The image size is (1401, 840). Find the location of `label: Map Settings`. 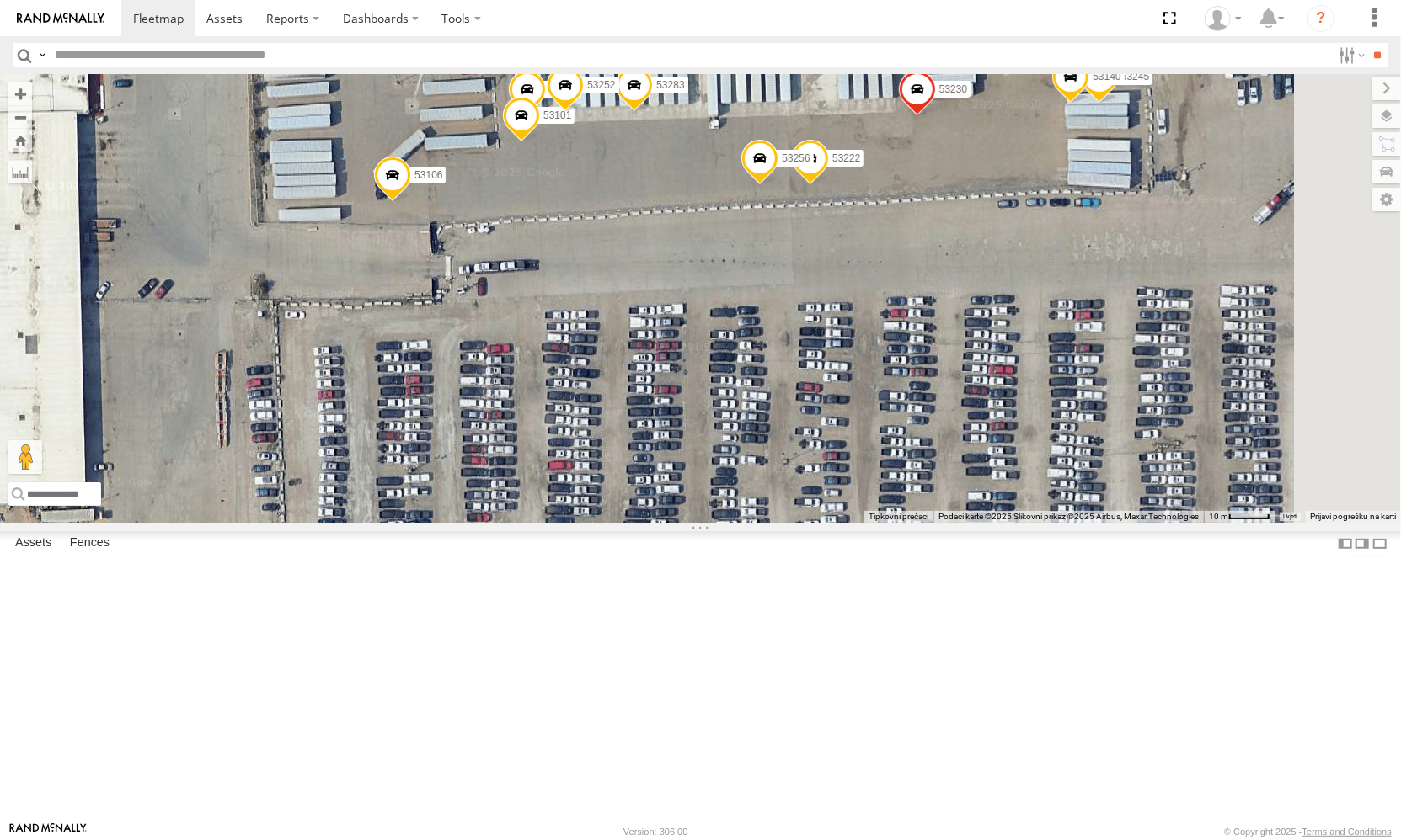

label: Map Settings is located at coordinates (1386, 200).